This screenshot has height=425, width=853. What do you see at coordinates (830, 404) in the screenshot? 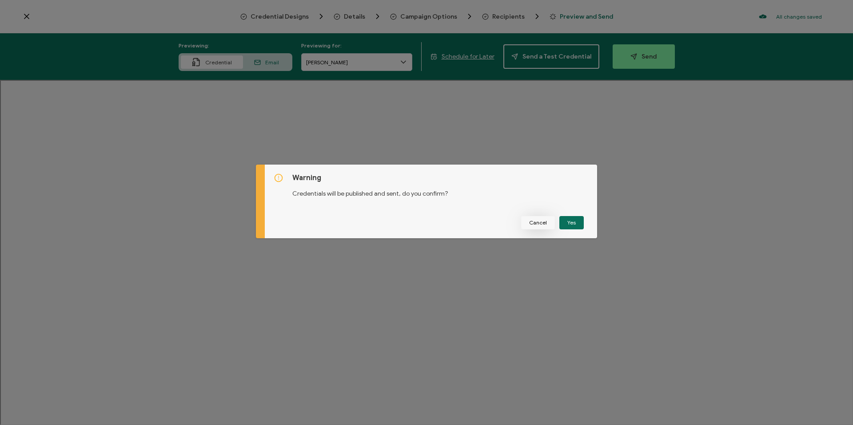
I see `div: Chat Widget` at bounding box center [830, 404].